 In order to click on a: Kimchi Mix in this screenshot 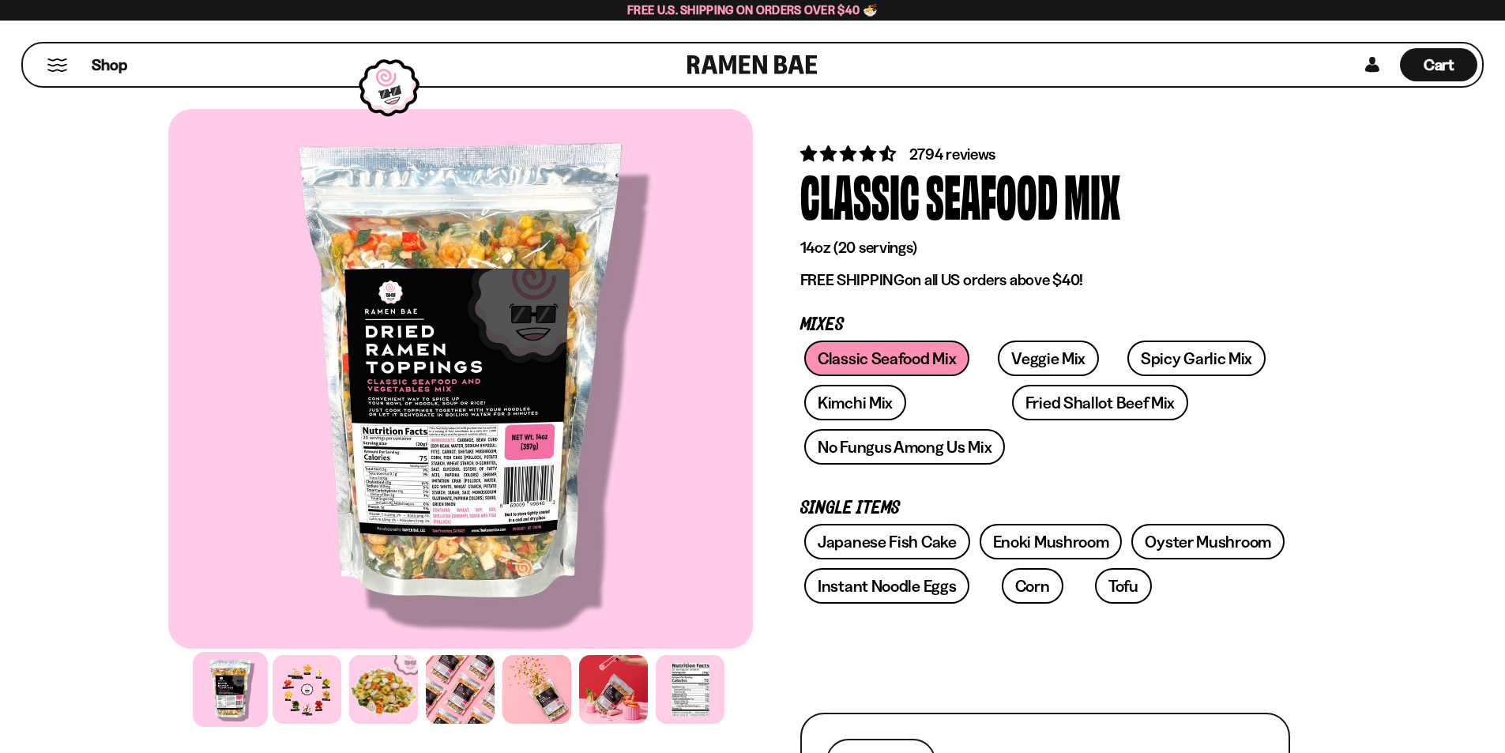, I will do `click(855, 402)`.